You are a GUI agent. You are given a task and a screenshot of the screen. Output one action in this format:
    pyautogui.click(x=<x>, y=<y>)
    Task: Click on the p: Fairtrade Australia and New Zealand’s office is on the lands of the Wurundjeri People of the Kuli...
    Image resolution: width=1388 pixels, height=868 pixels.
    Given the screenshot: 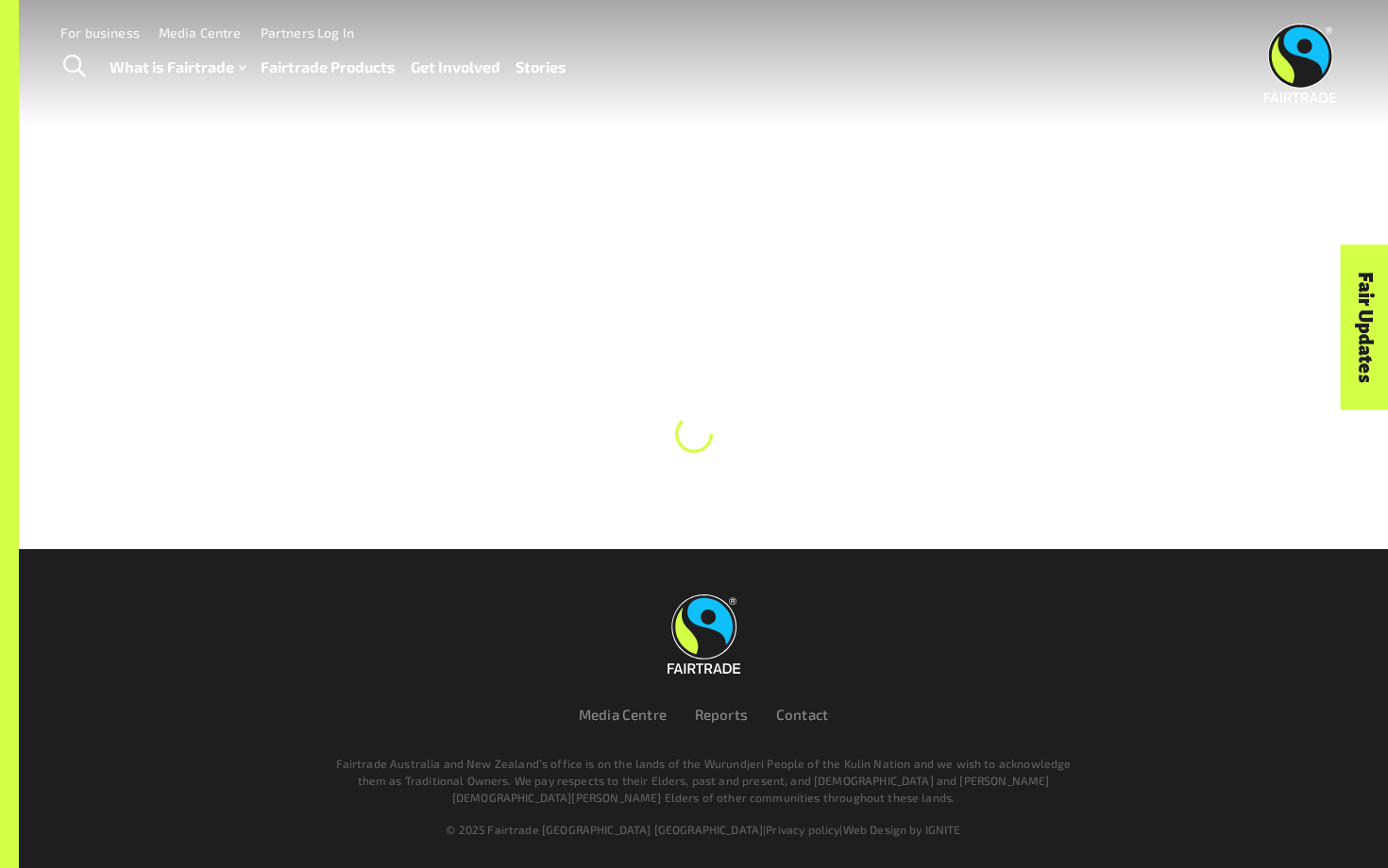 What is the action you would take?
    pyautogui.click(x=703, y=781)
    